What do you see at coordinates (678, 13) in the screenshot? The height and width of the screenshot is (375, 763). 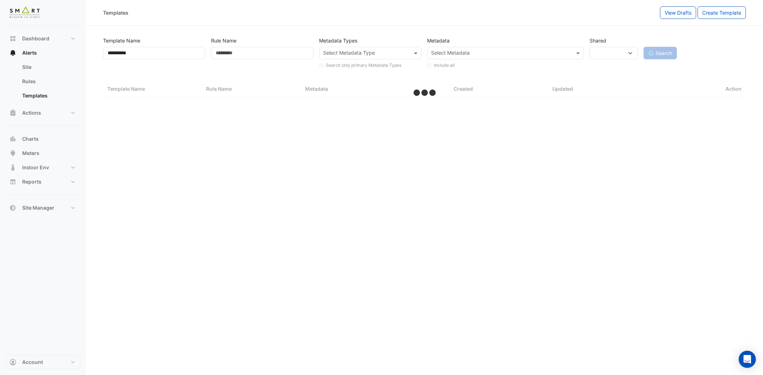 I see `button: View Drafts` at bounding box center [678, 13].